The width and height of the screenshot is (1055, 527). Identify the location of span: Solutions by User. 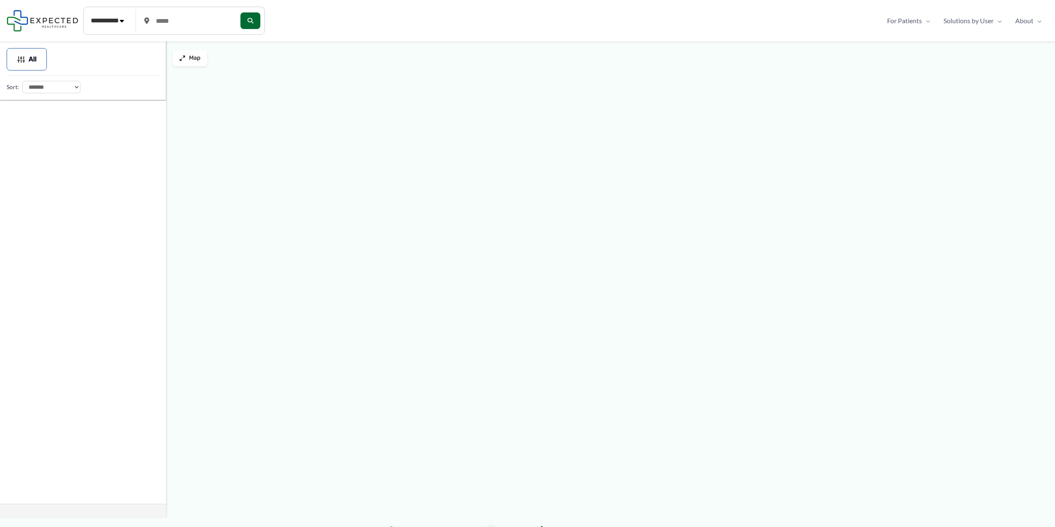
(968, 21).